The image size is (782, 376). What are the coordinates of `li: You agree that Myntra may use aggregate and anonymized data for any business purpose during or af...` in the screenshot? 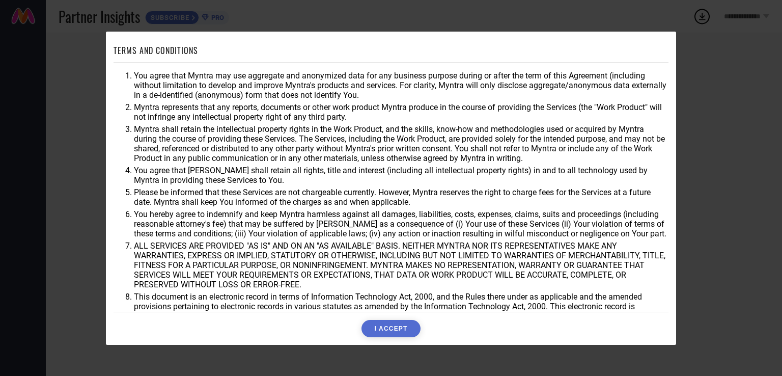 It's located at (401, 85).